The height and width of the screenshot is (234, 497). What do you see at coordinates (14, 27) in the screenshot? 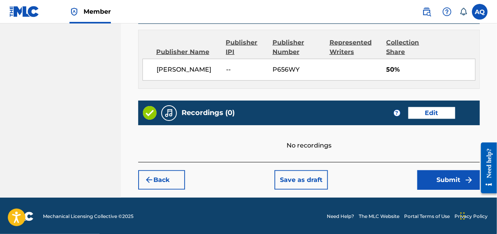
I see `div: Need help?` at bounding box center [14, 27].